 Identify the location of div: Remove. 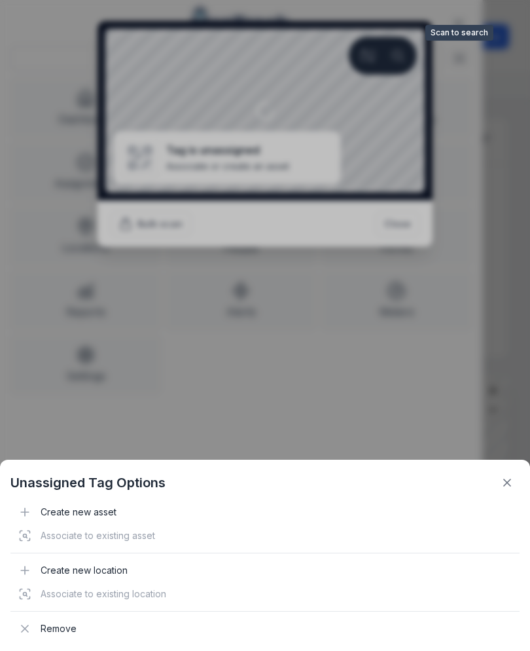
(265, 629).